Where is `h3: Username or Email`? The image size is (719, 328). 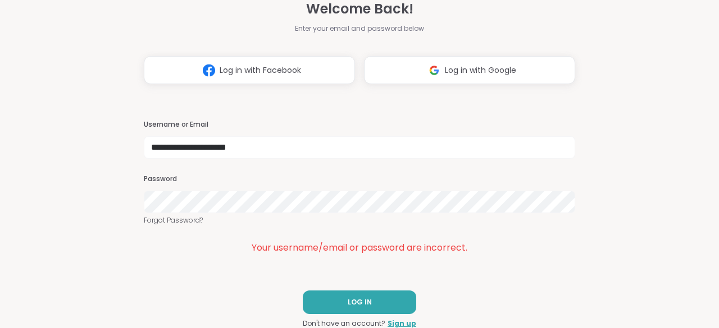
h3: Username or Email is located at coordinates (359, 125).